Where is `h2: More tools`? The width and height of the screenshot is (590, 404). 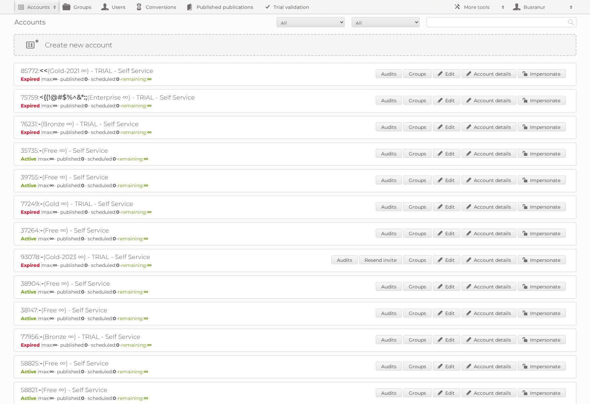 h2: More tools is located at coordinates (481, 7).